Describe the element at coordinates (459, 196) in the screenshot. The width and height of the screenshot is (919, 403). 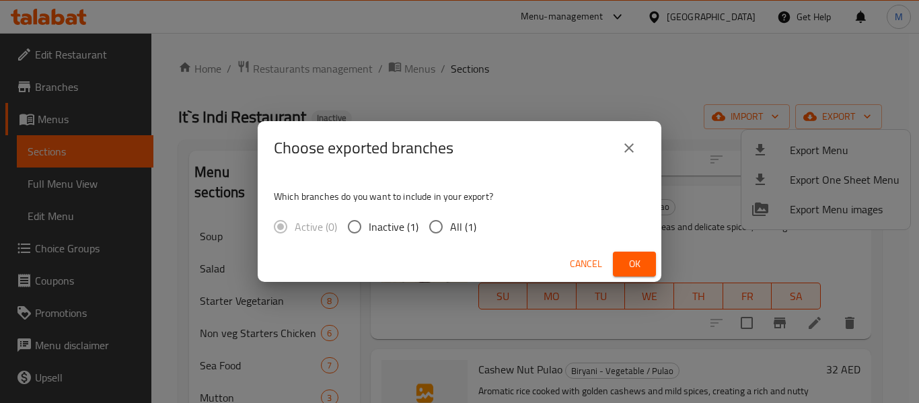
I see `p: Which branches do you want to include in your export?` at that location.